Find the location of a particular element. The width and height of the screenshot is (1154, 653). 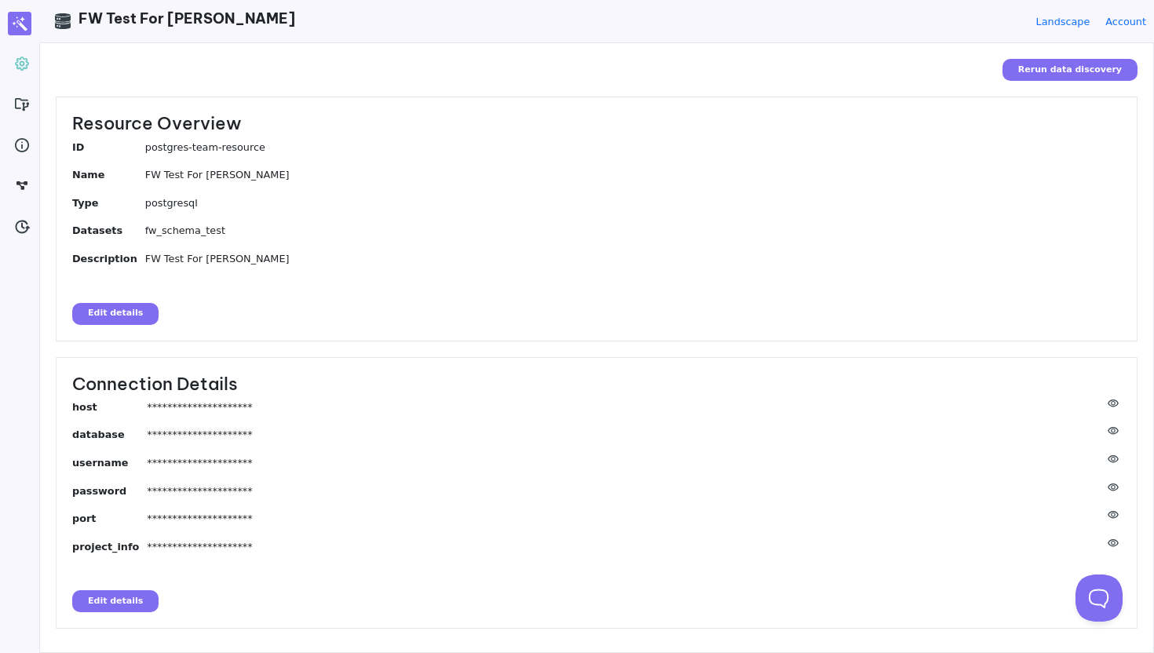

dt: project_info is located at coordinates (109, 549).